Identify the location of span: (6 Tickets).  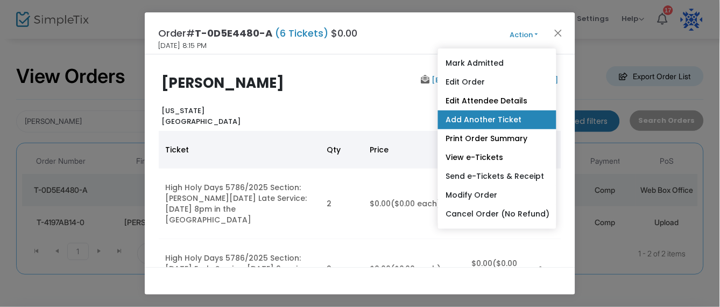
(301, 33).